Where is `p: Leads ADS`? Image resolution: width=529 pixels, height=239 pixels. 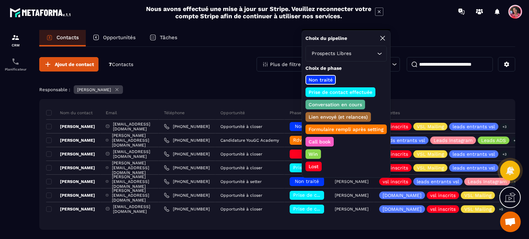 p: Leads ADS is located at coordinates (493, 140).